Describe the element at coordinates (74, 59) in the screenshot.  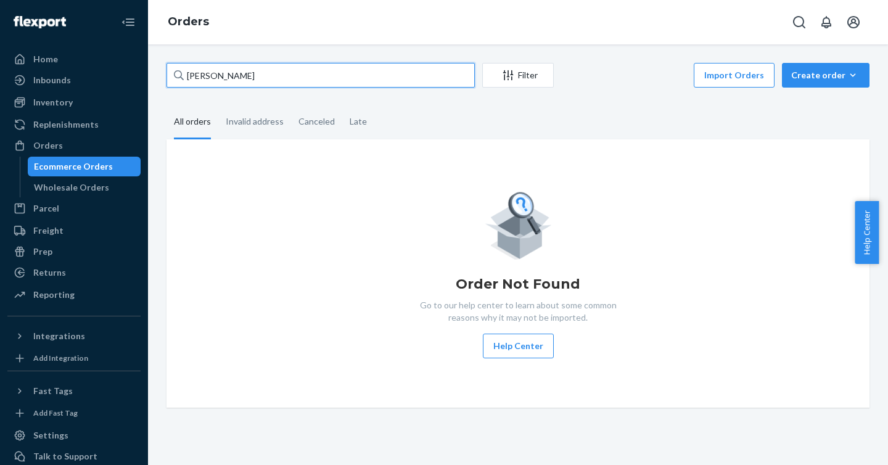
I see `a: Home` at that location.